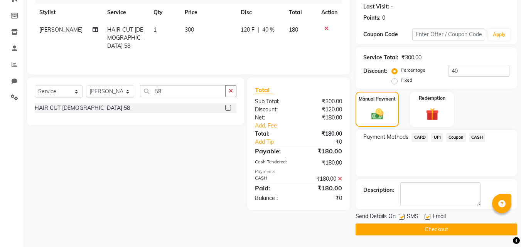  I want to click on div: Balance :, so click(274, 198).